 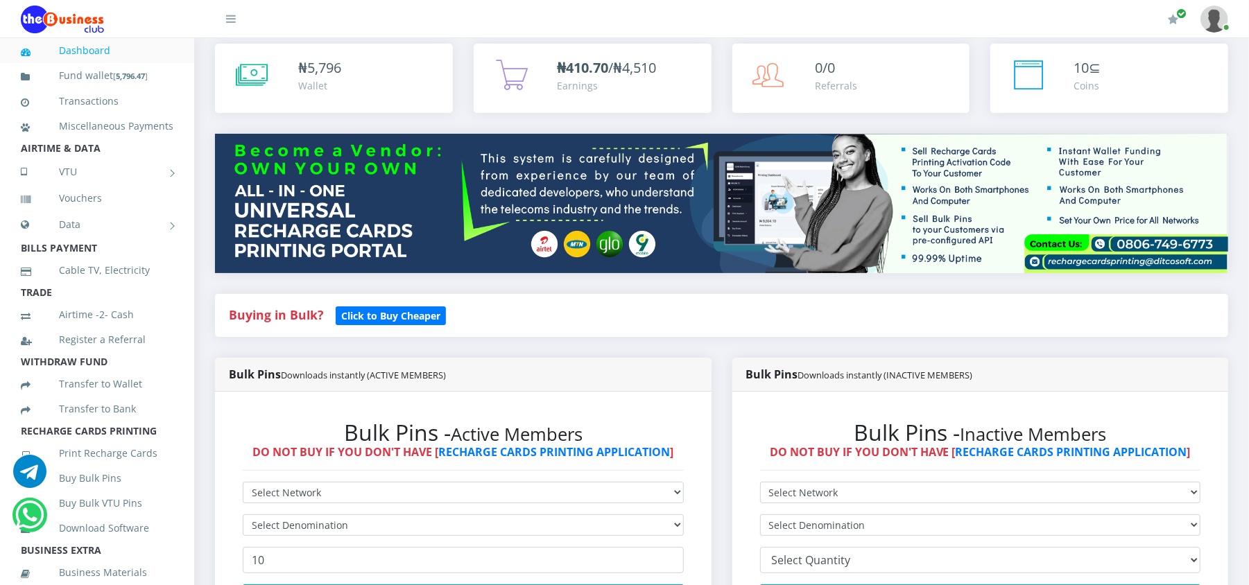 I want to click on small: Active Members, so click(x=517, y=434).